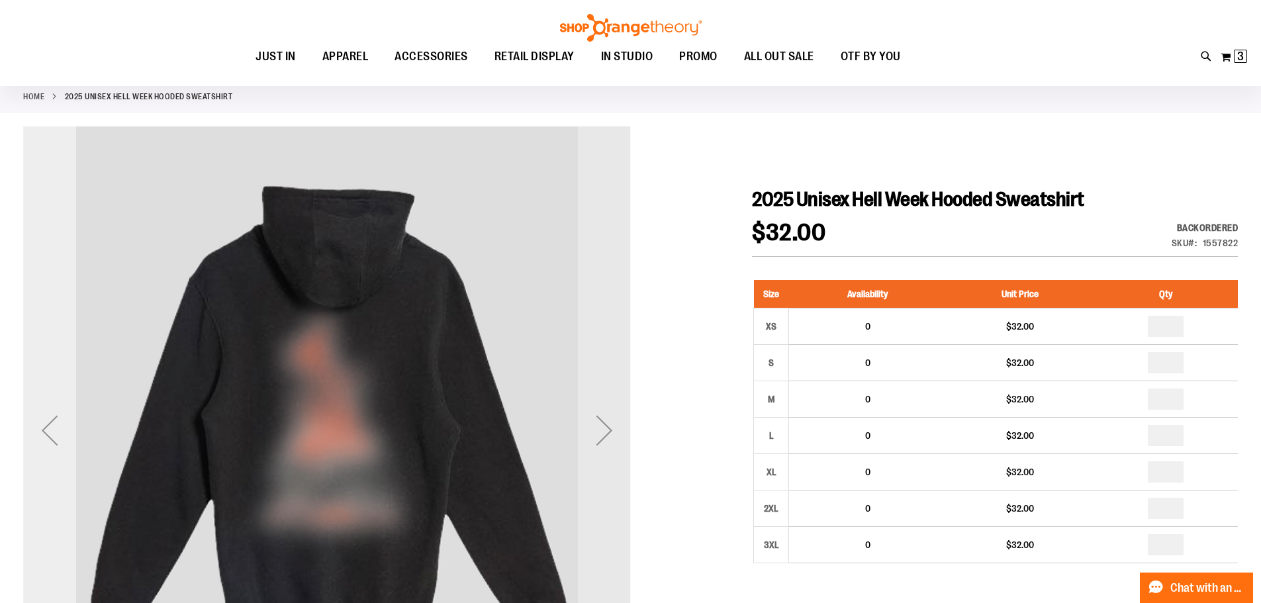 This screenshot has height=603, width=1261. I want to click on div: M, so click(771, 399).